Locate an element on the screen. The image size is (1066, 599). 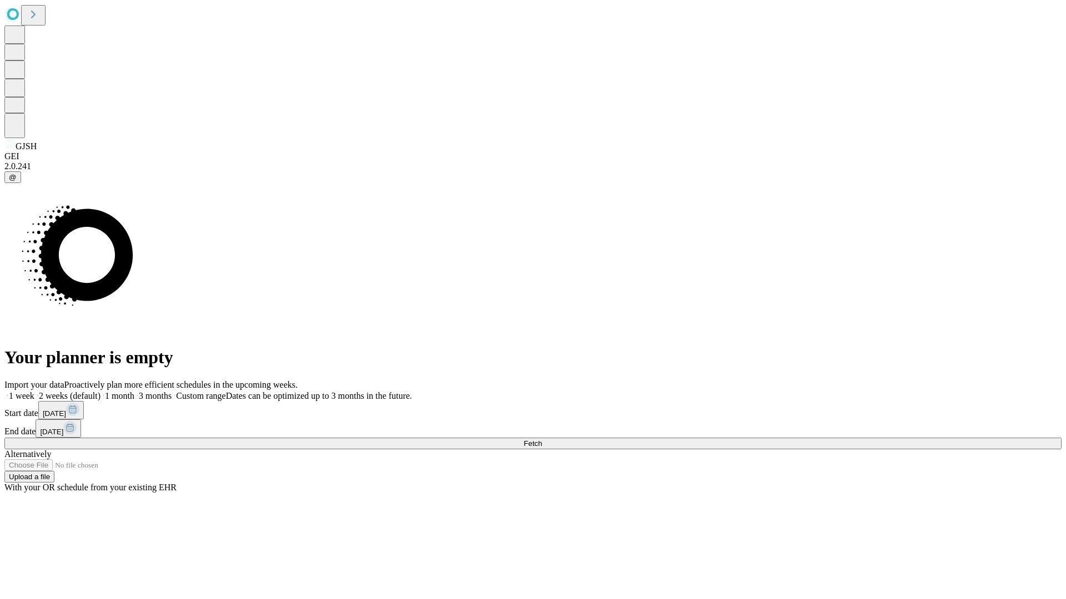
span: Custom range is located at coordinates (200, 396).